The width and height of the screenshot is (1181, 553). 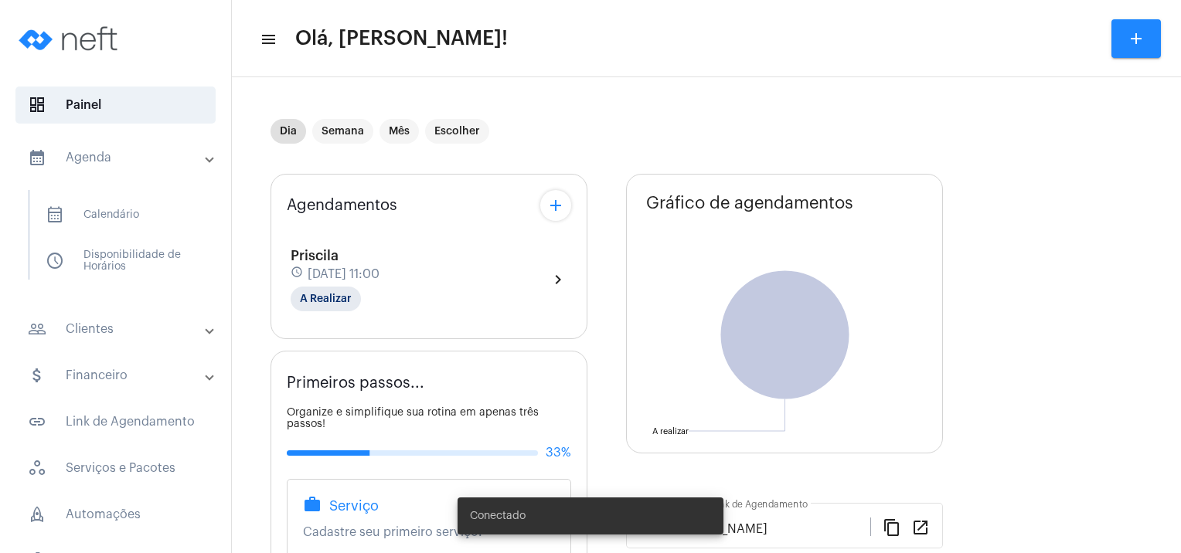 I want to click on span: Organize e simplifique sua rotina em apenas três passos!, so click(x=413, y=418).